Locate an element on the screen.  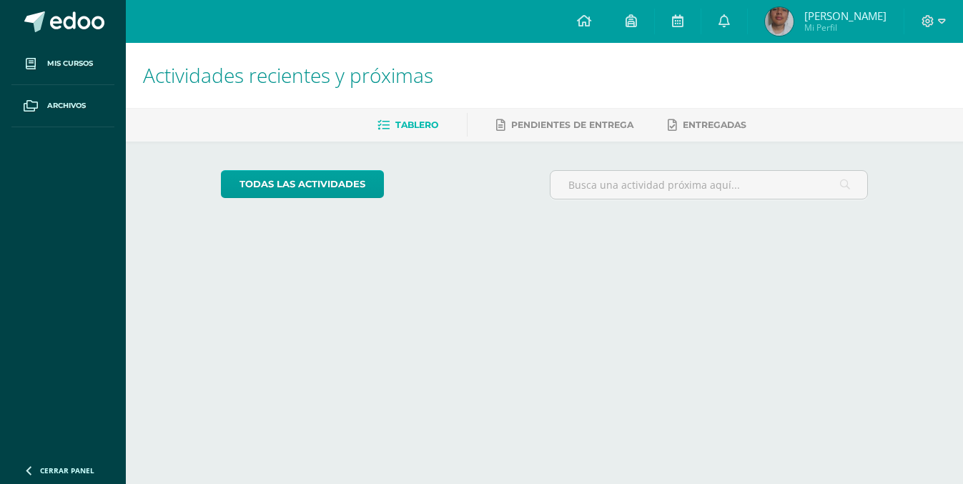
span: Mis cursos is located at coordinates (70, 64).